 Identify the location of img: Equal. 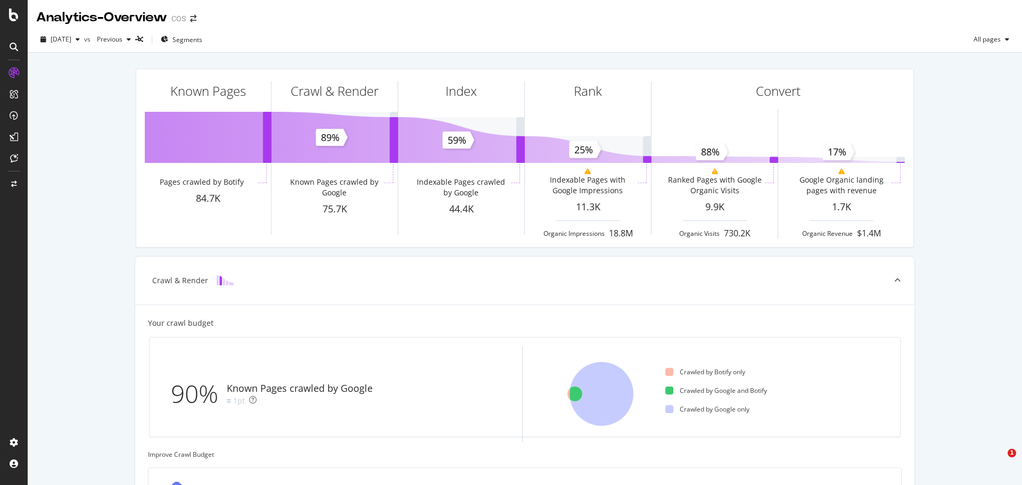
(229, 401).